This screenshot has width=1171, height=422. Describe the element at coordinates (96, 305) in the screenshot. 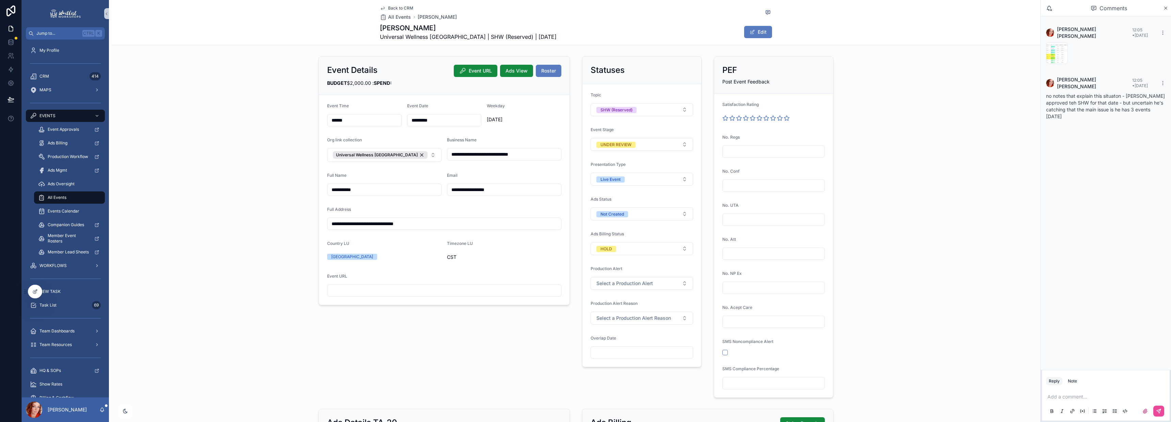

I see `div: 69` at that location.